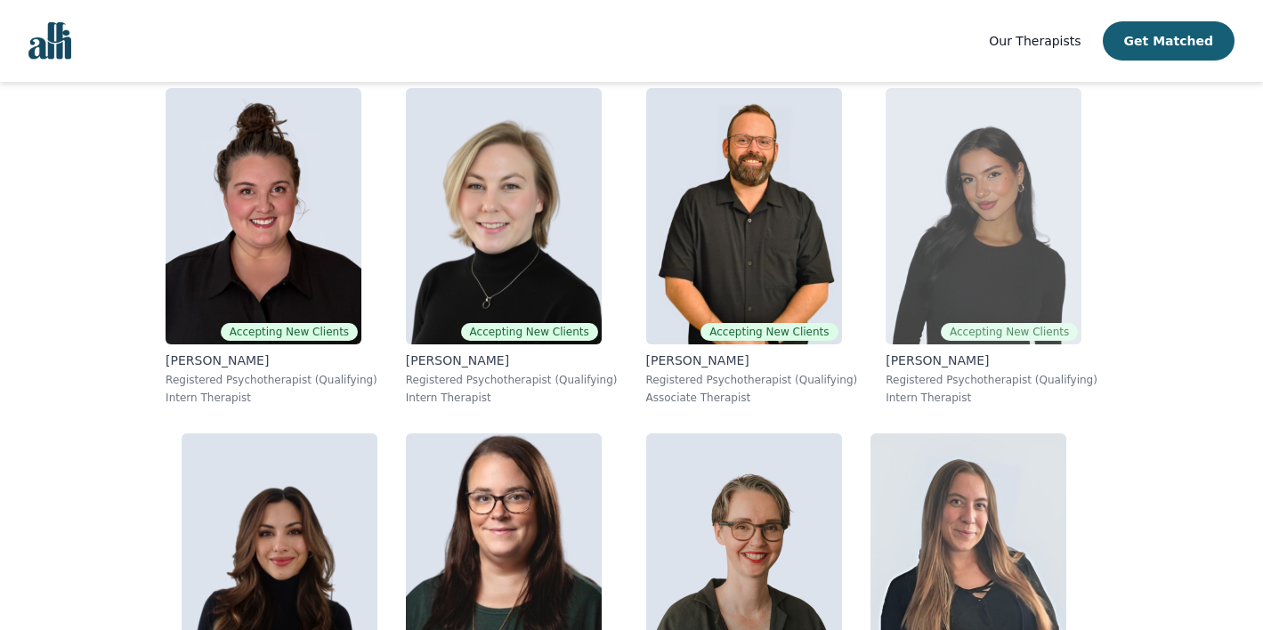 The height and width of the screenshot is (630, 1263). I want to click on img: Josh_Cadieux, so click(744, 216).